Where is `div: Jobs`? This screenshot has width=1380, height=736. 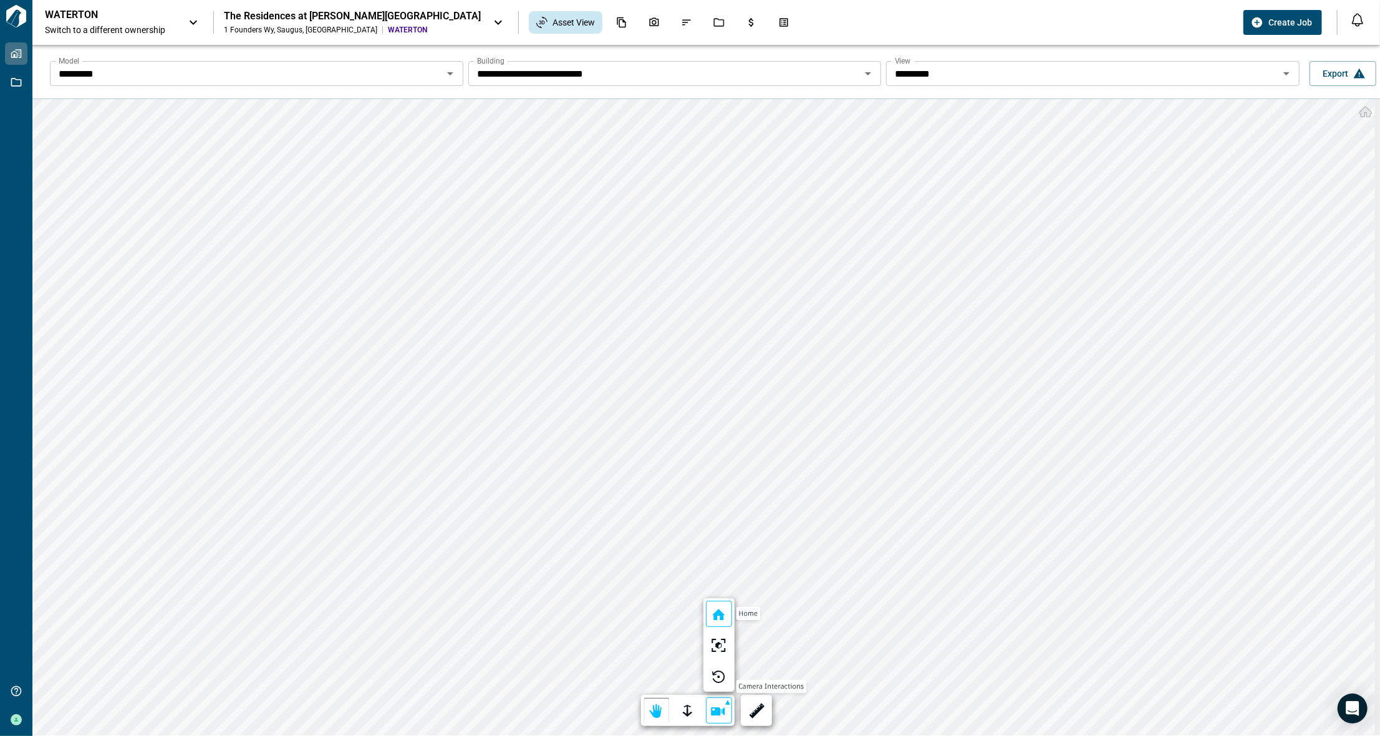
div: Jobs is located at coordinates (719, 22).